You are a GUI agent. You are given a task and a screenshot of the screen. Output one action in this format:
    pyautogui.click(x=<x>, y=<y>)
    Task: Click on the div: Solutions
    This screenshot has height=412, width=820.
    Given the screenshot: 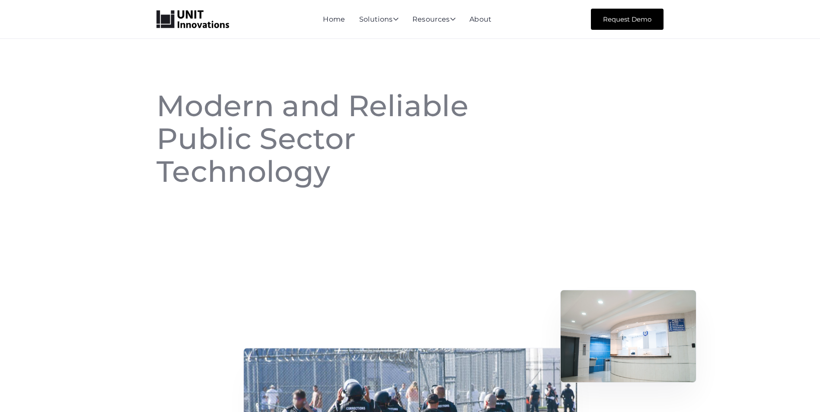 What is the action you would take?
    pyautogui.click(x=379, y=20)
    